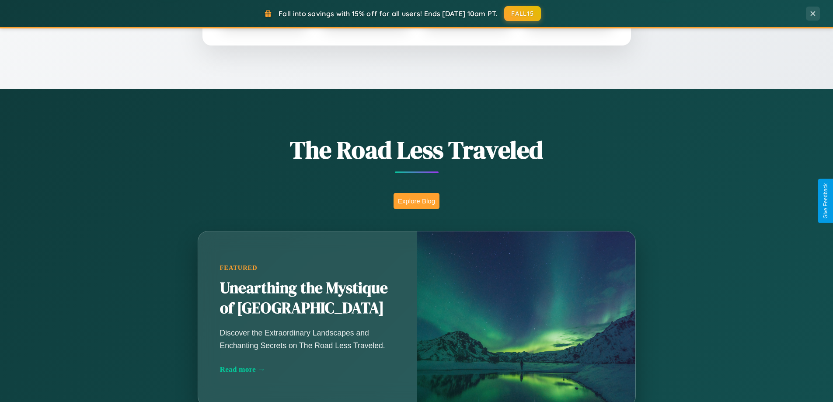 The width and height of the screenshot is (833, 402). Describe the element at coordinates (416, 149) in the screenshot. I see `h1: The Road Less Traveled` at that location.